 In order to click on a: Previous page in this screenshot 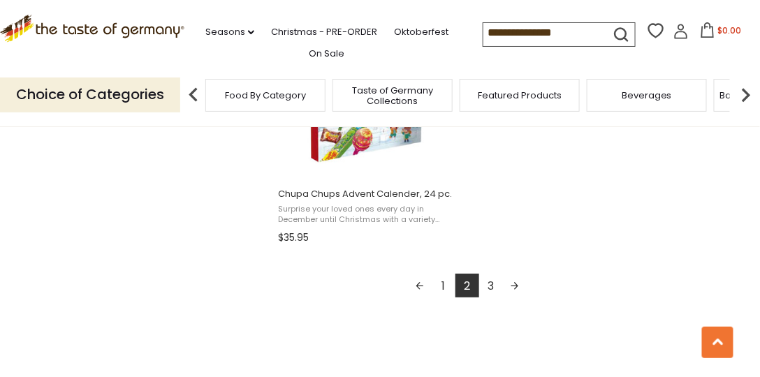, I will do `click(420, 286)`.